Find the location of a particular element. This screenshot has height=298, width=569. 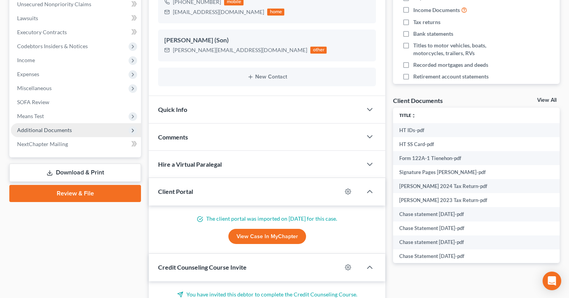

div: Client Documents is located at coordinates (418, 100).